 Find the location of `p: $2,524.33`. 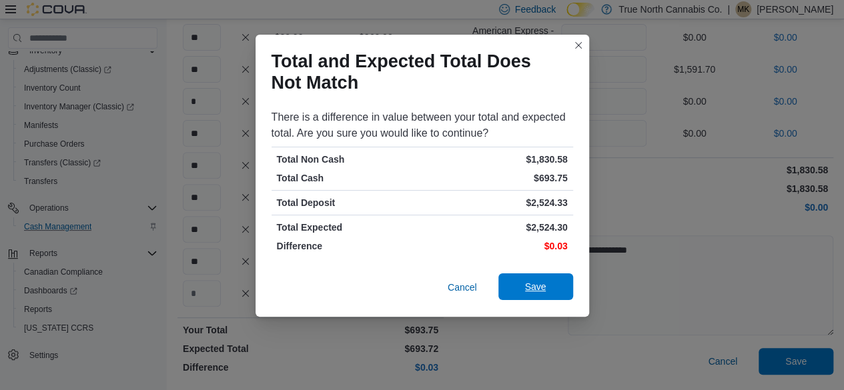

p: $2,524.33 is located at coordinates (496, 203).